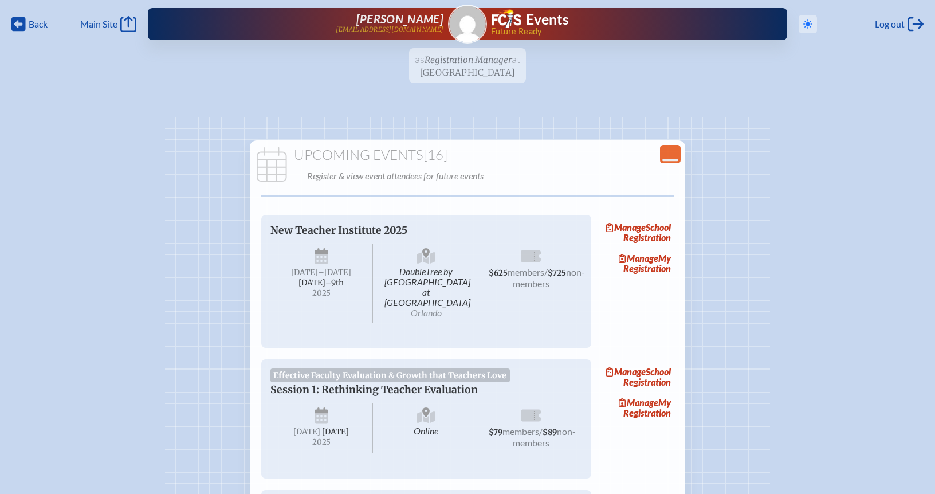 Image resolution: width=935 pixels, height=494 pixels. I want to click on span: Back, so click(38, 24).